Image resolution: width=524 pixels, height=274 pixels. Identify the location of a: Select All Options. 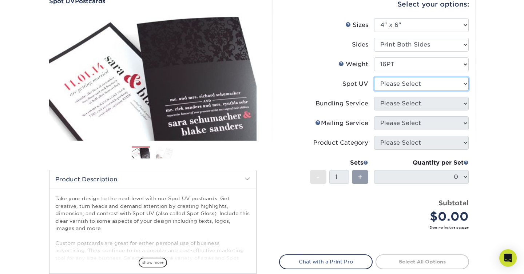
(422, 262).